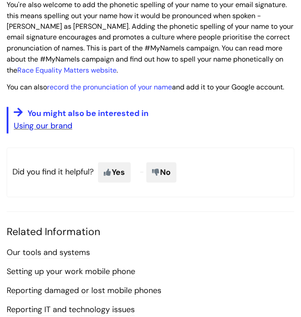 The height and width of the screenshot is (317, 301). What do you see at coordinates (70, 310) in the screenshot?
I see `a: Reporting IT and technology issues` at bounding box center [70, 310].